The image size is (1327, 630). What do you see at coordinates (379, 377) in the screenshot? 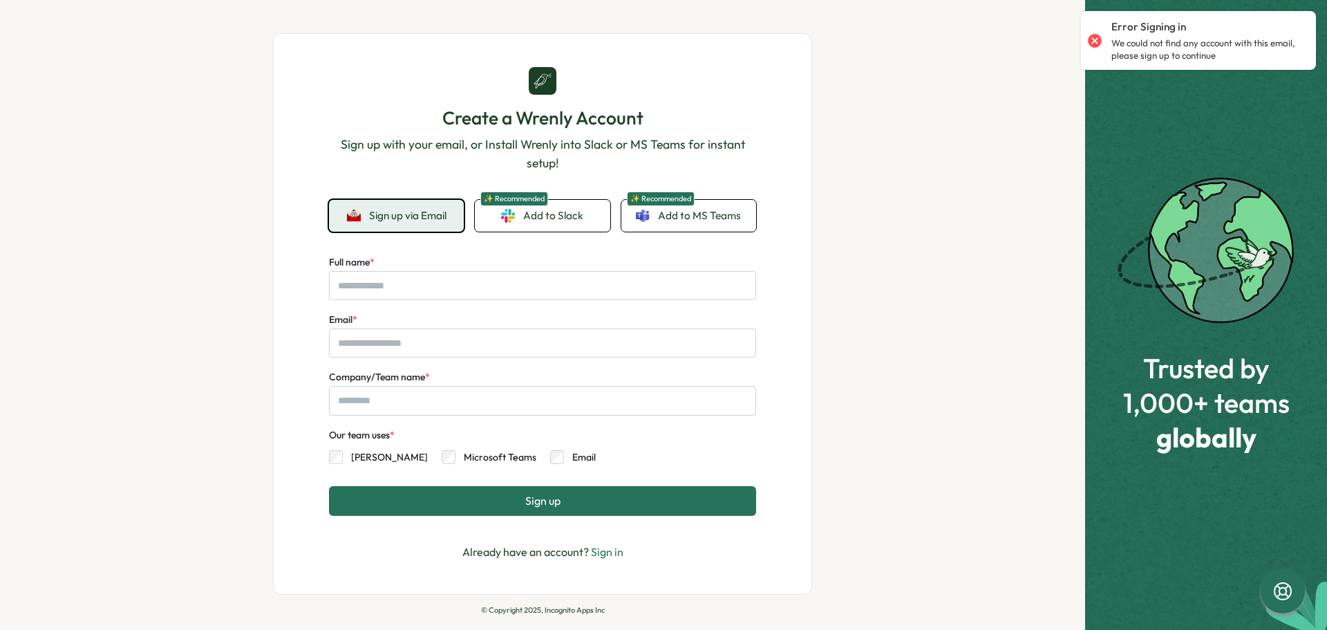
I see `label: Company/Team name` at bounding box center [379, 377].